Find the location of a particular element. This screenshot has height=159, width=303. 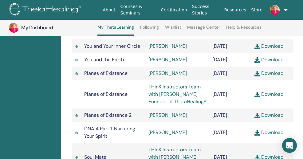

h3: My Dashboard is located at coordinates (52, 28).